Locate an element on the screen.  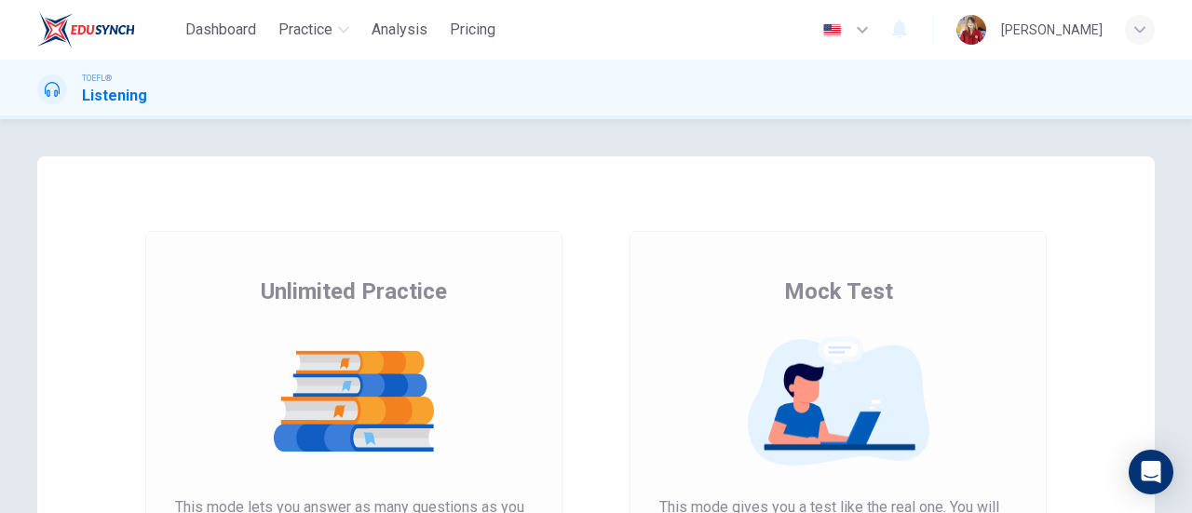
span: Pricing is located at coordinates (472, 30).